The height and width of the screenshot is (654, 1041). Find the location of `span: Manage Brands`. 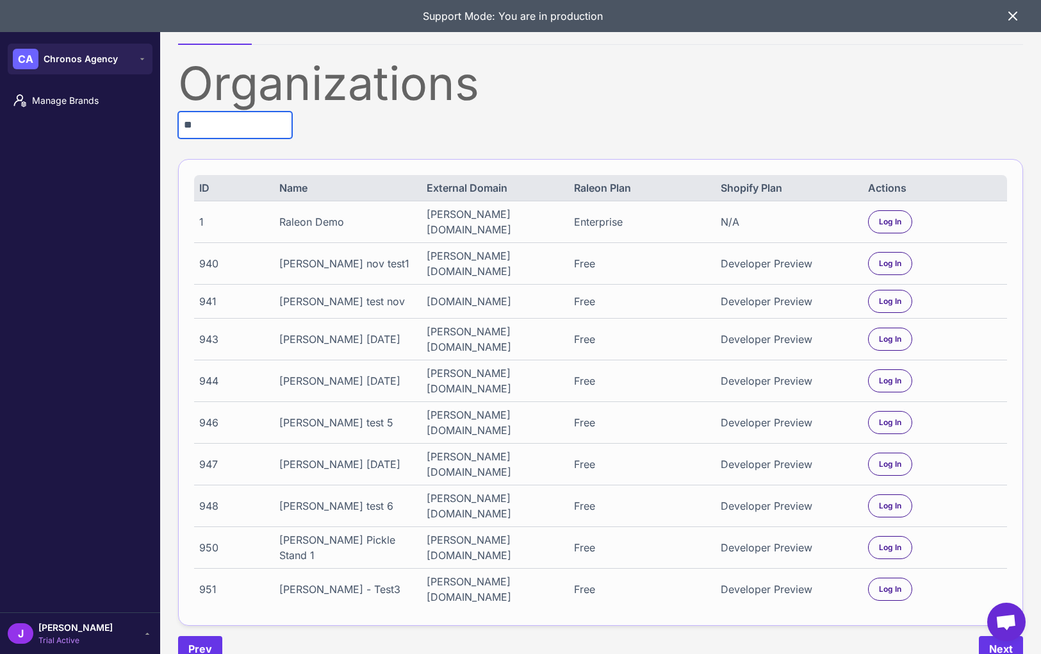

span: Manage Brands is located at coordinates (88, 101).